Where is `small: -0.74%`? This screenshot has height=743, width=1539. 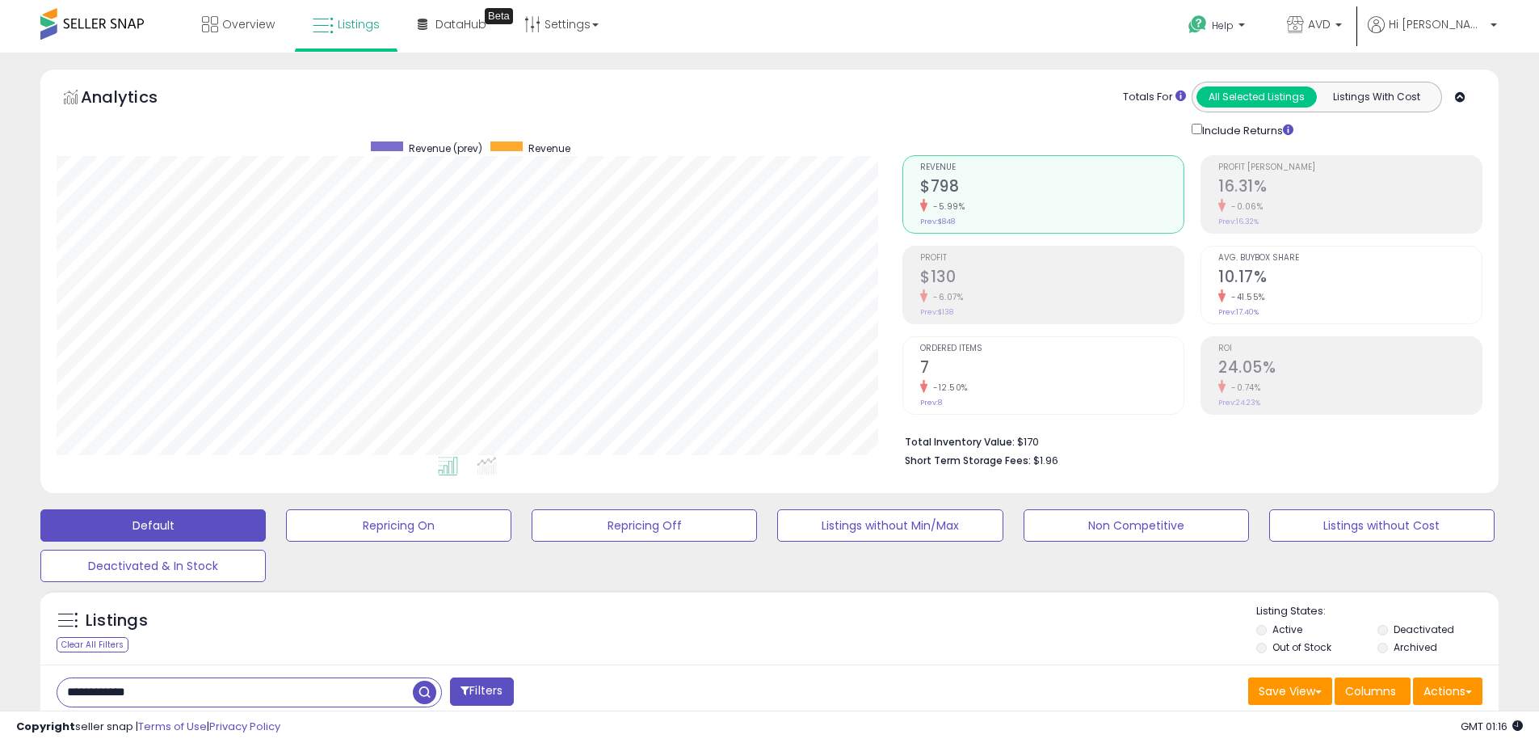
small: -0.74% is located at coordinates (1243, 387).